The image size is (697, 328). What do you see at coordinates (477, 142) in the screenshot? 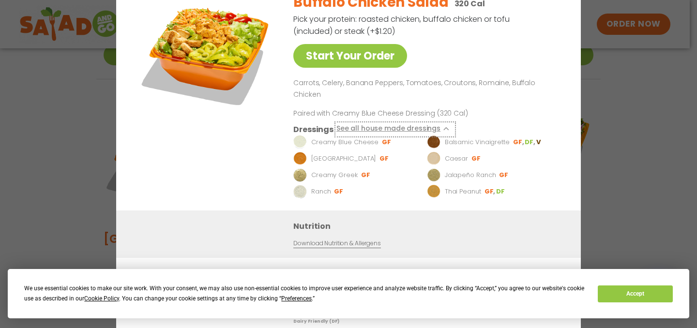
I see `p: Balsamic Vinaigrette` at bounding box center [477, 142].